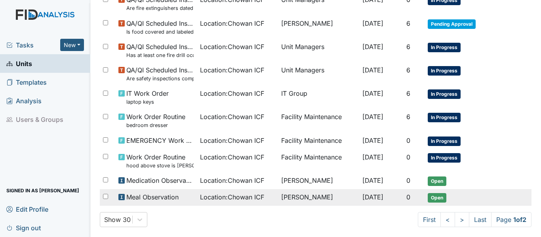 The height and width of the screenshot is (237, 541). What do you see at coordinates (160, 141) in the screenshot?
I see `span: EMERGENCY Work Order` at bounding box center [160, 141].